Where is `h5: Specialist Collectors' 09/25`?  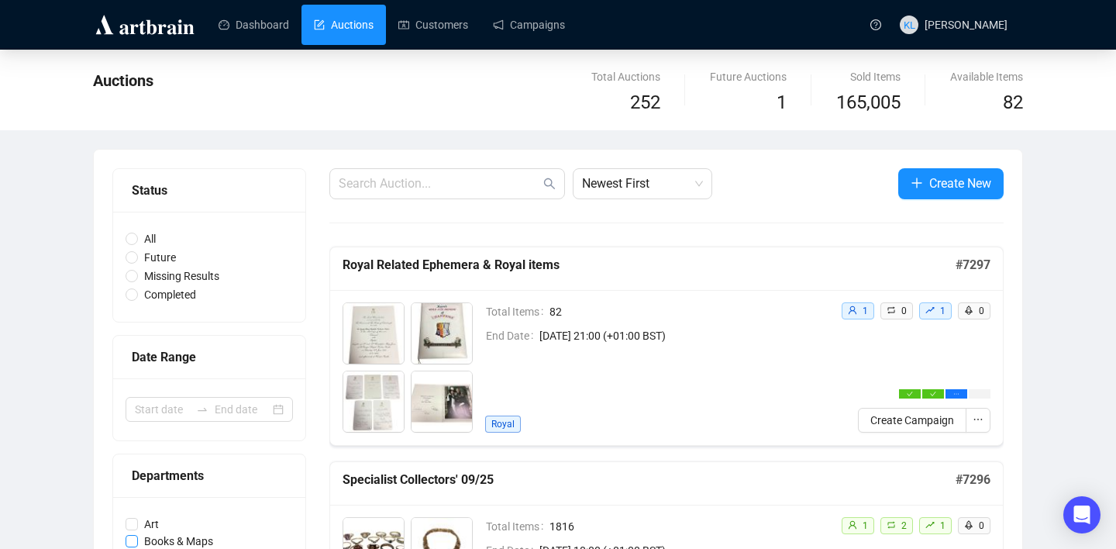
h5: Specialist Collectors' 09/25 is located at coordinates (648, 480).